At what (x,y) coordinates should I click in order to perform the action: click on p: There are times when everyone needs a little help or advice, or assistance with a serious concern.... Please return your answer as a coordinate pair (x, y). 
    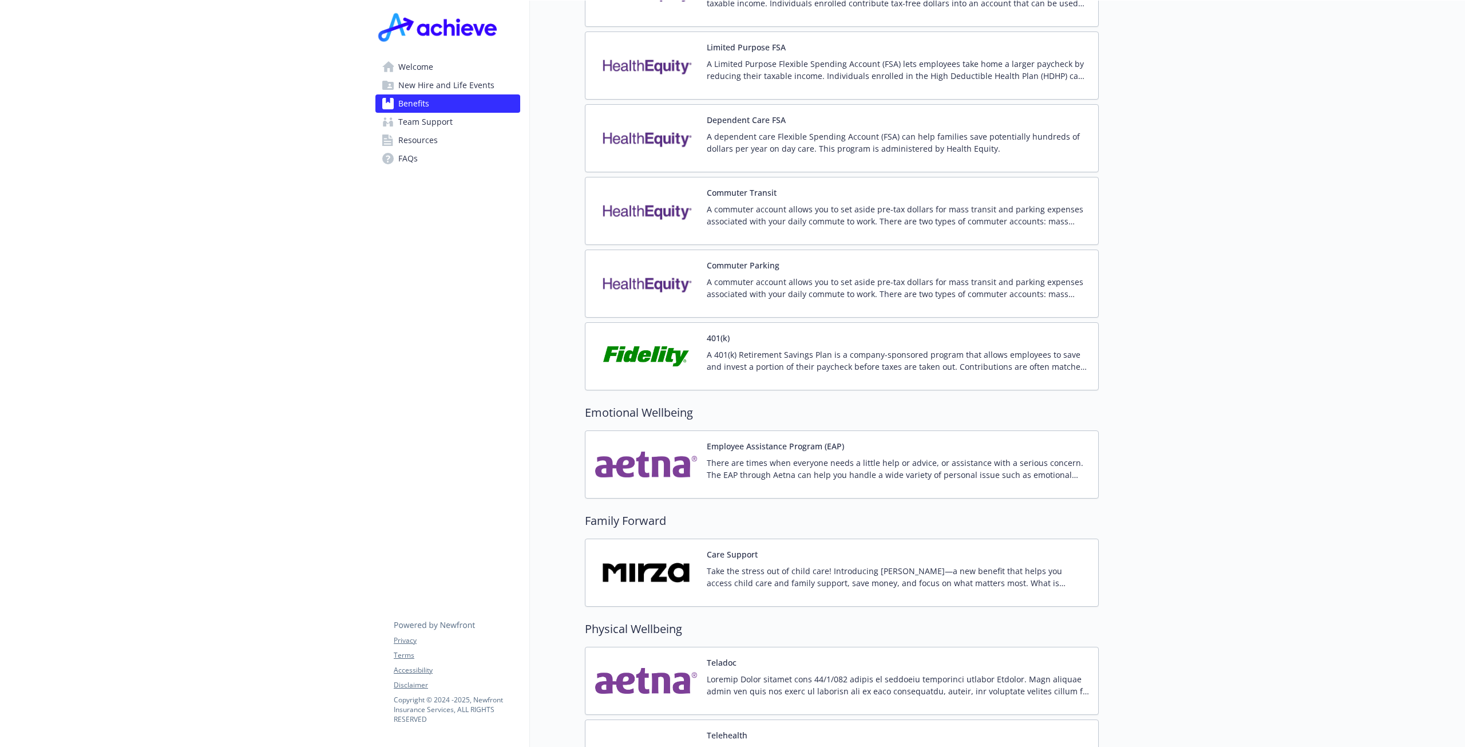
    Looking at the image, I should click on (898, 469).